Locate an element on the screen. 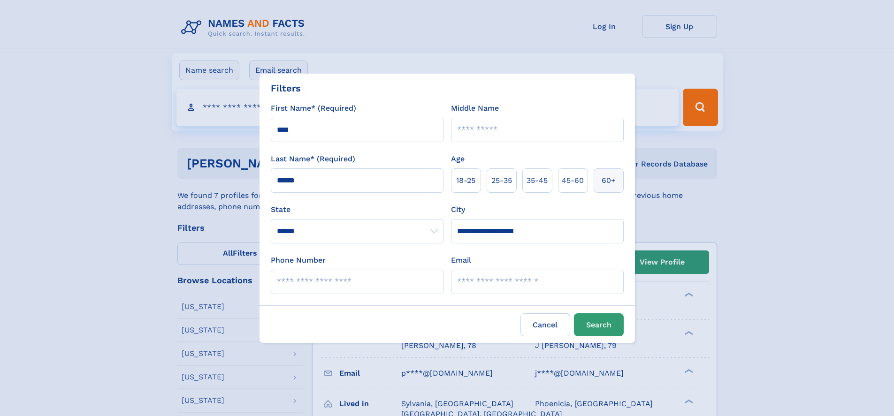 The image size is (894, 416). label: Middle Name is located at coordinates (475, 108).